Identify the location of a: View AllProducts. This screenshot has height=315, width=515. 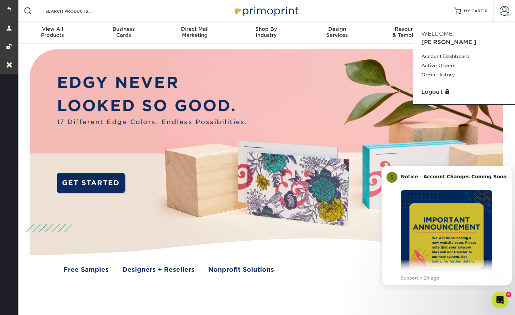
(53, 33).